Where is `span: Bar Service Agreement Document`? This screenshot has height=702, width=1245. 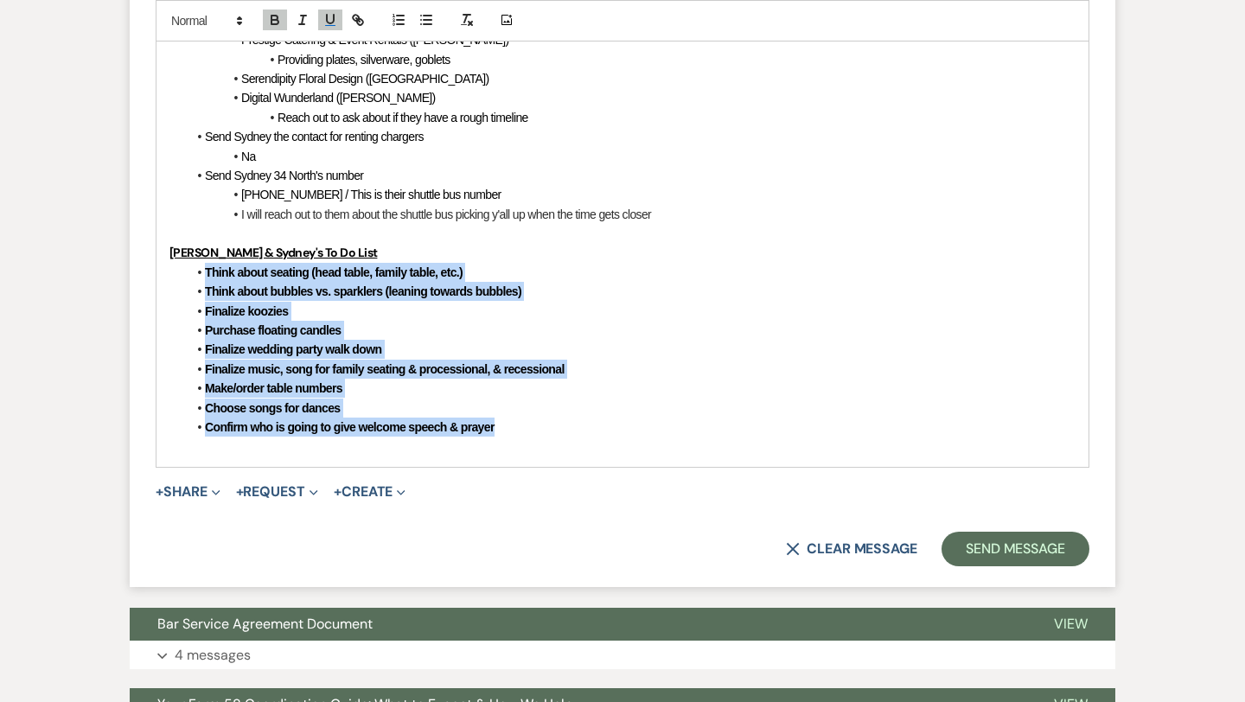 span: Bar Service Agreement Document is located at coordinates (265, 624).